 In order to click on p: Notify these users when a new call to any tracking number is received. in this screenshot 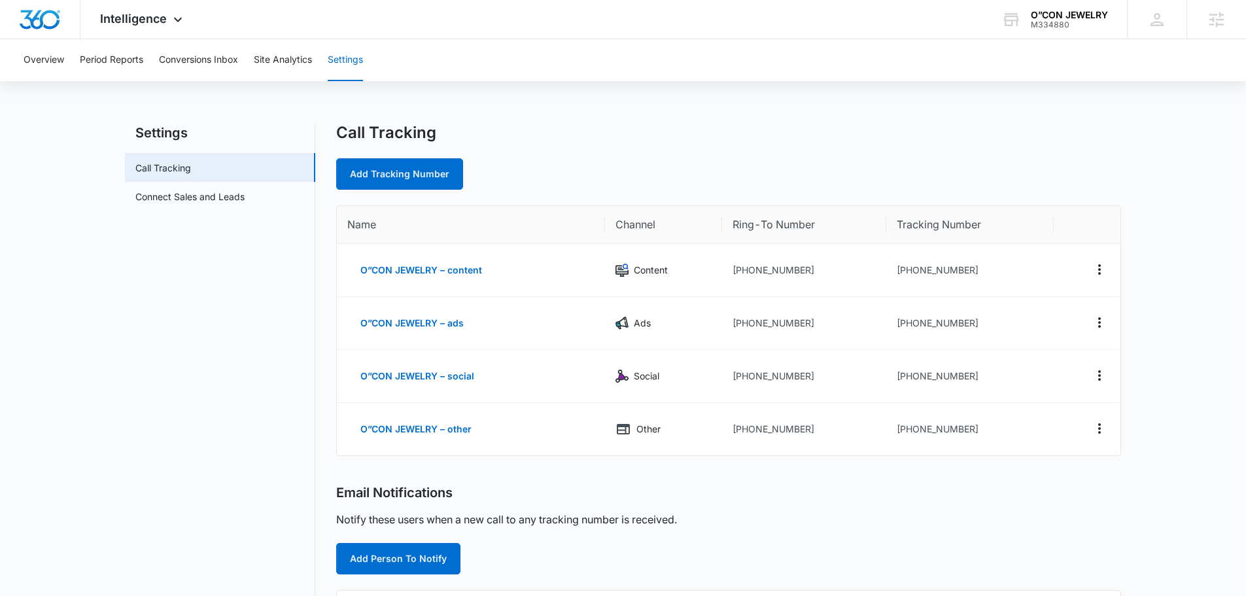, I will do `click(506, 519)`.